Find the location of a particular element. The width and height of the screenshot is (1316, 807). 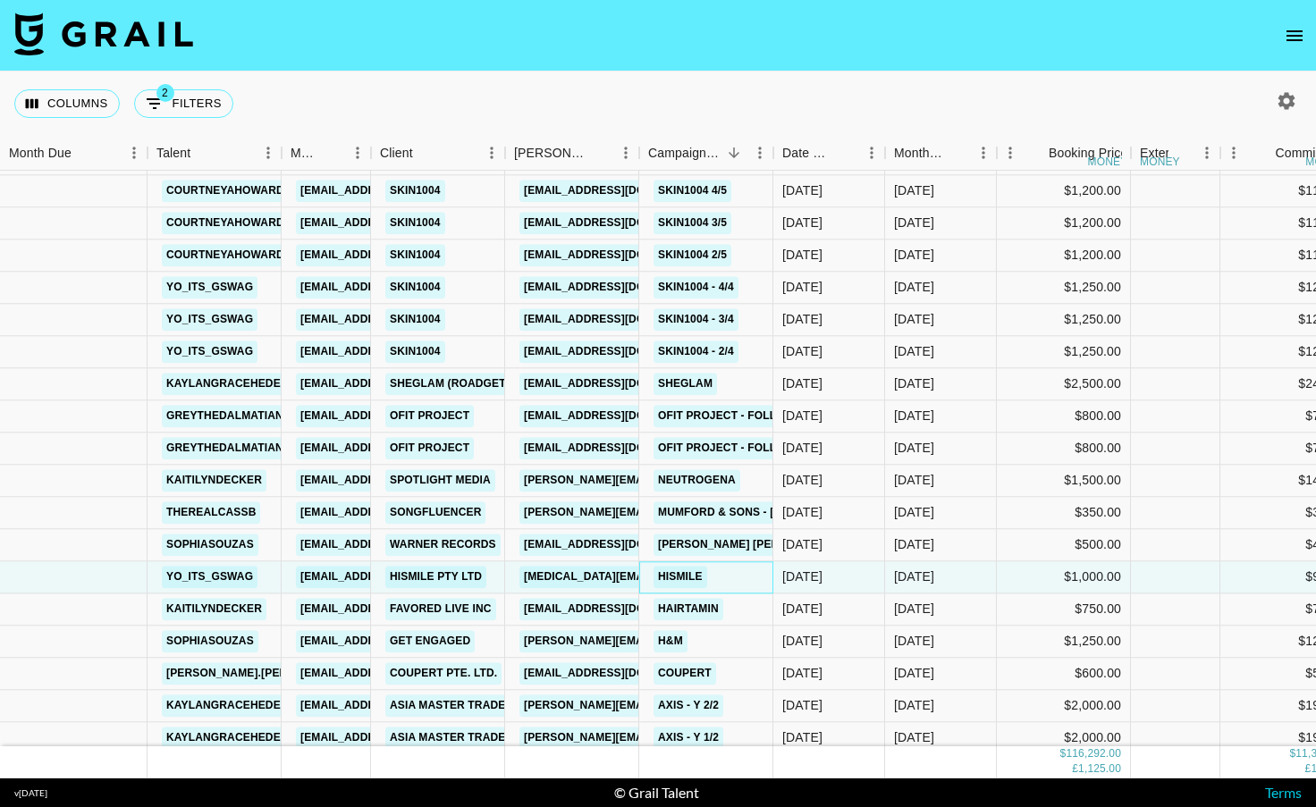

a: Favored Live Inc is located at coordinates (441, 609).